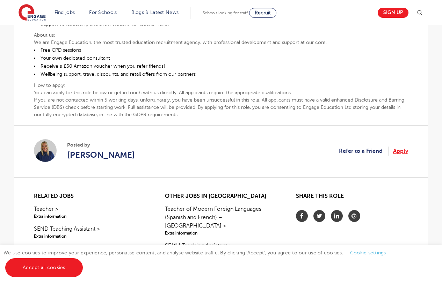  I want to click on a: Resource Provision Support >Extra information, so click(90, 252).